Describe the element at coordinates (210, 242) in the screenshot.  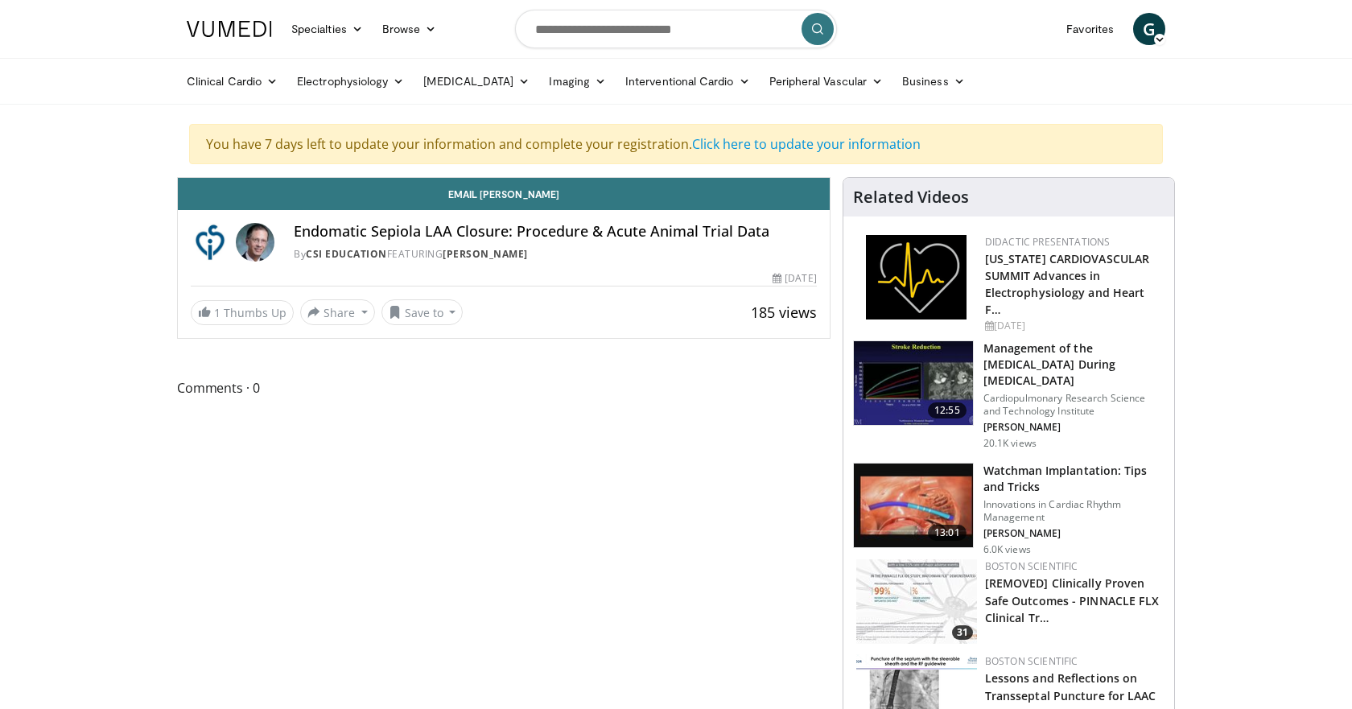
I see `img: CSI Education` at that location.